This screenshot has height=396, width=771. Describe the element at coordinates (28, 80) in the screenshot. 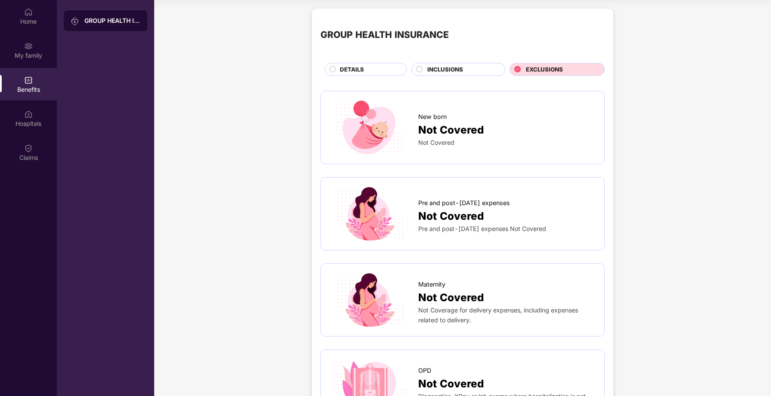

I see `img: svg+xml;base64,PHN2ZyBpZD0iQmVuZWZpdHMiIHhtbG5zPSJodHRwOi8vd3d3LnczLm9yZy8yMDAwL3N2ZyIgd2lkdGg9Ij...` at that location.